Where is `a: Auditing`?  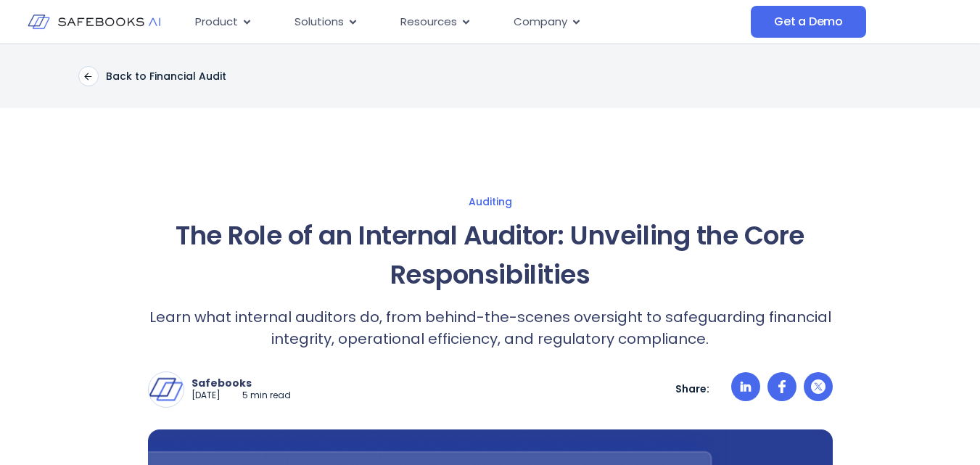
a: Auditing is located at coordinates (490, 202).